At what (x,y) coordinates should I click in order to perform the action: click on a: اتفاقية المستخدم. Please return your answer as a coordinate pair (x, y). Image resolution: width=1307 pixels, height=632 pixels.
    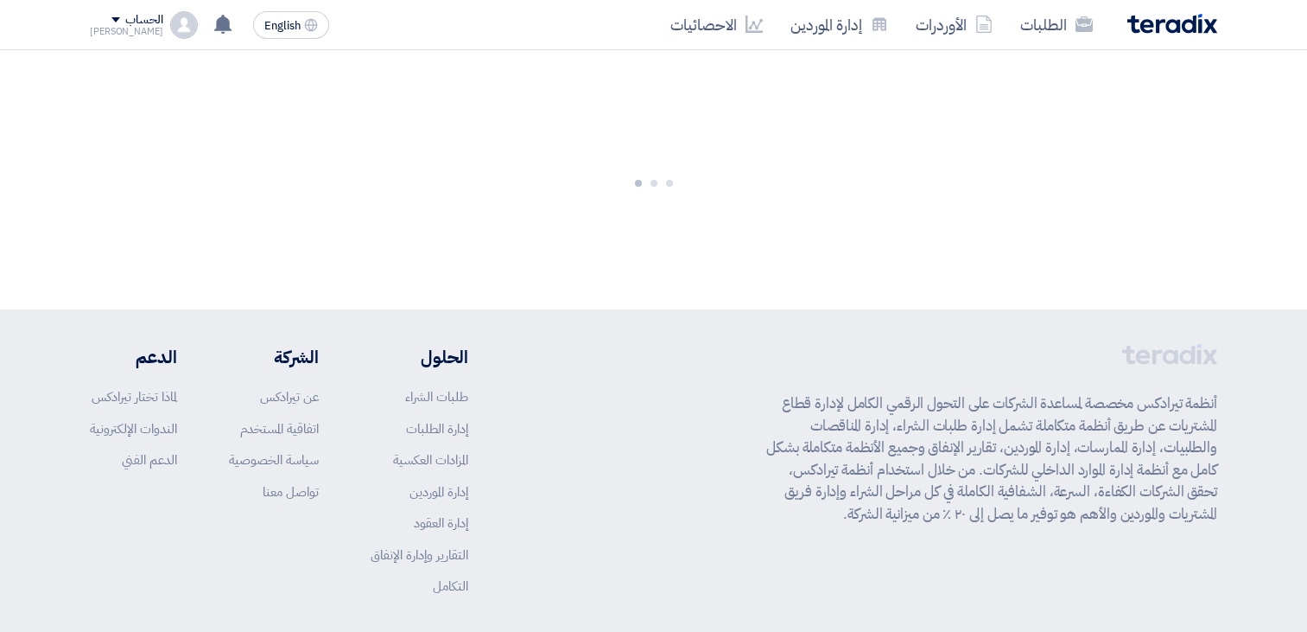
    Looking at the image, I should click on (279, 429).